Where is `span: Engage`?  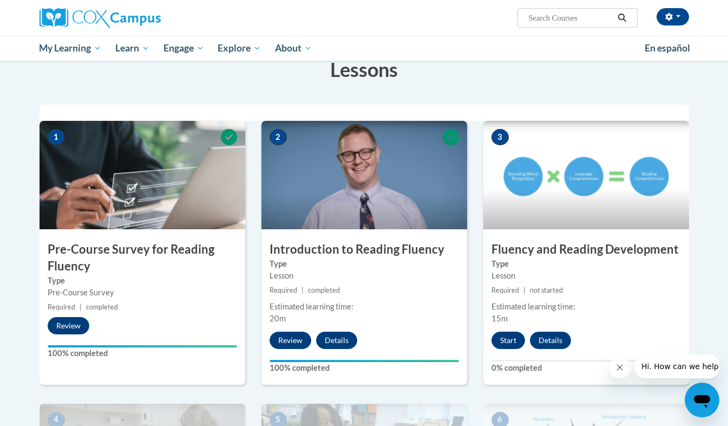
span: Engage is located at coordinates (184, 48).